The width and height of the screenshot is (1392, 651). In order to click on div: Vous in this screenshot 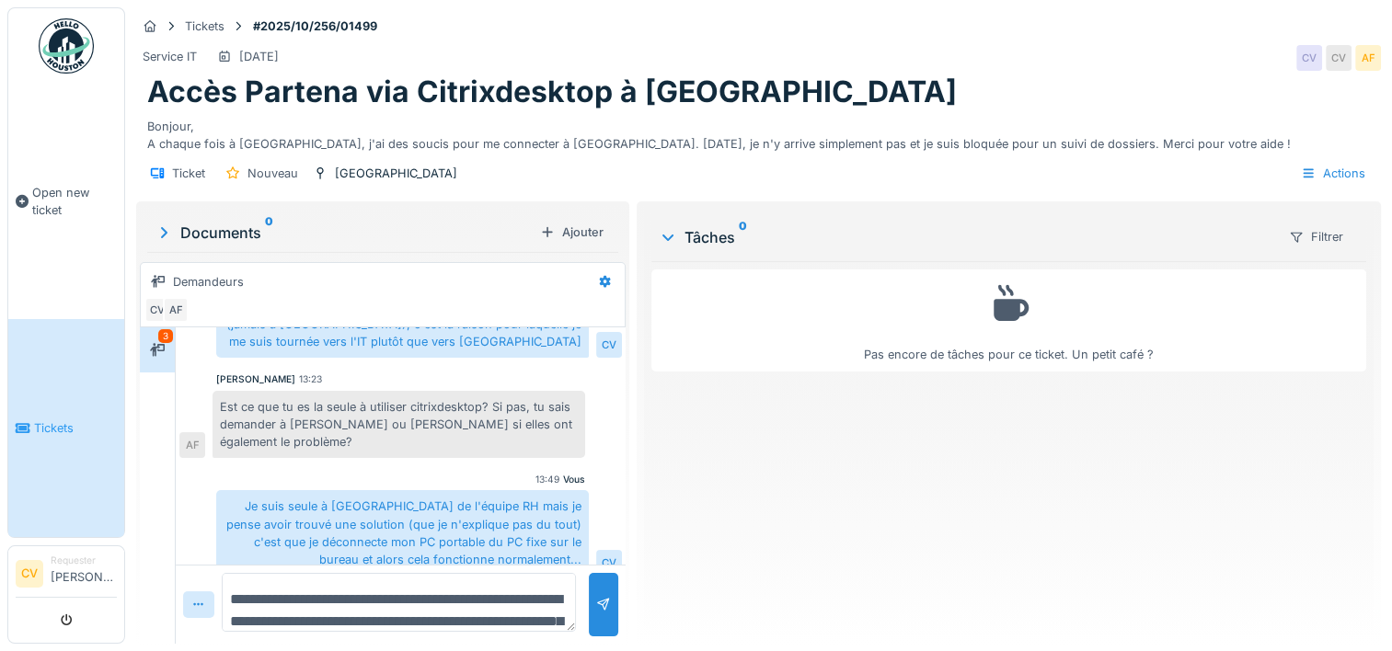, I will do `click(574, 479)`.